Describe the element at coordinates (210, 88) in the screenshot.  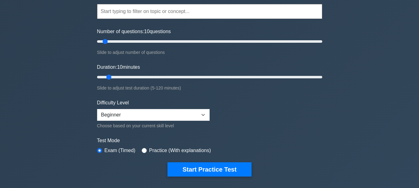
I see `div: Slide to adjust test duration (5-120 minutes)` at that location.